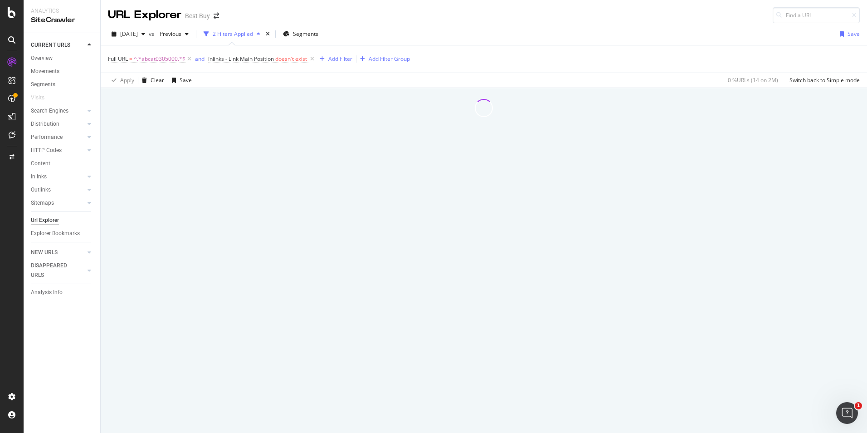  What do you see at coordinates (40, 163) in the screenshot?
I see `div: Content` at bounding box center [40, 163].